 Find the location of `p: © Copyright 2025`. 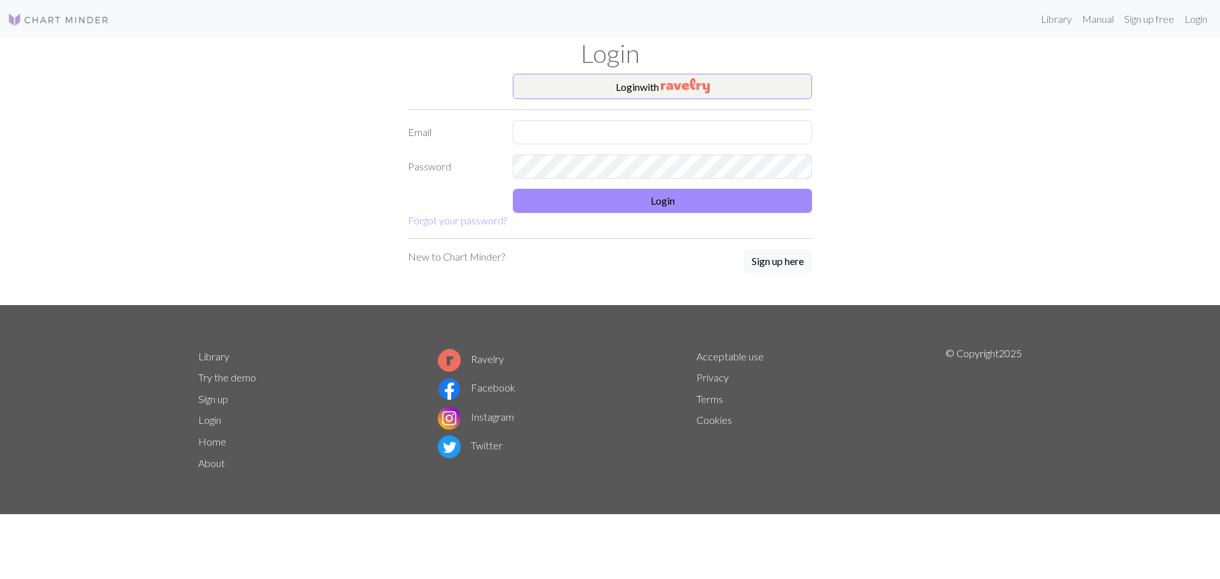

p: © Copyright 2025 is located at coordinates (984, 410).